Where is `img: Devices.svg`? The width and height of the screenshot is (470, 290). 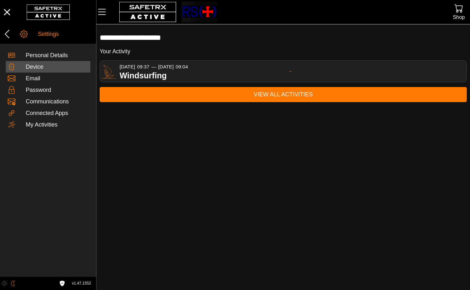
img: Devices.svg is located at coordinates (12, 67).